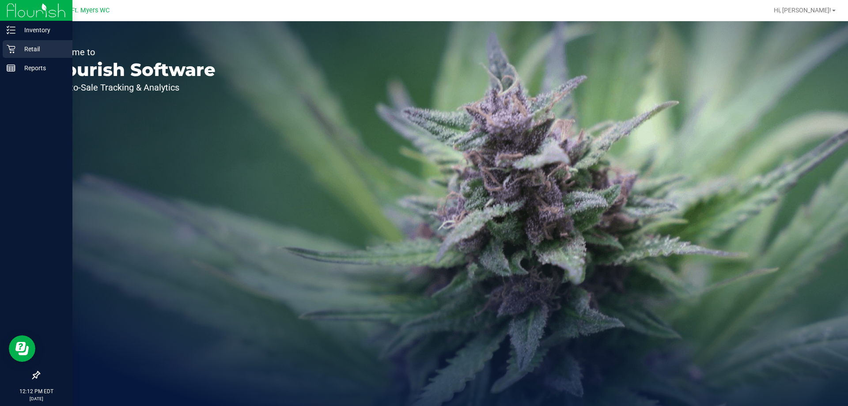  What do you see at coordinates (132, 70) in the screenshot?
I see `p: Flourish Software` at bounding box center [132, 70].